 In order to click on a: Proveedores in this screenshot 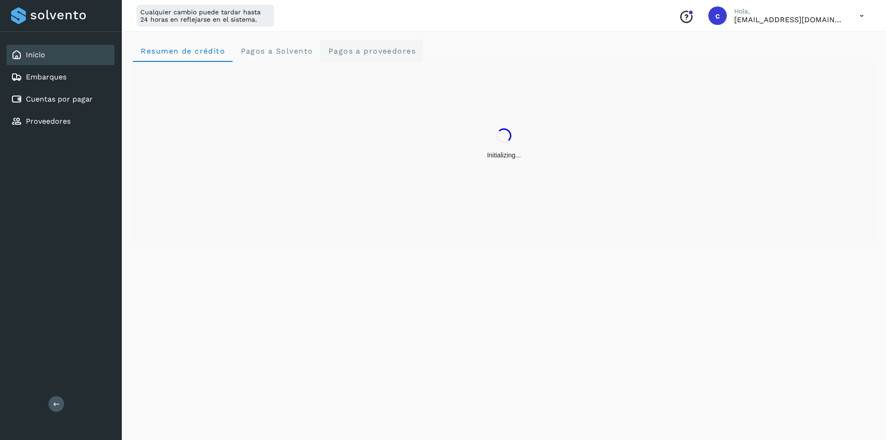, I will do `click(48, 121)`.